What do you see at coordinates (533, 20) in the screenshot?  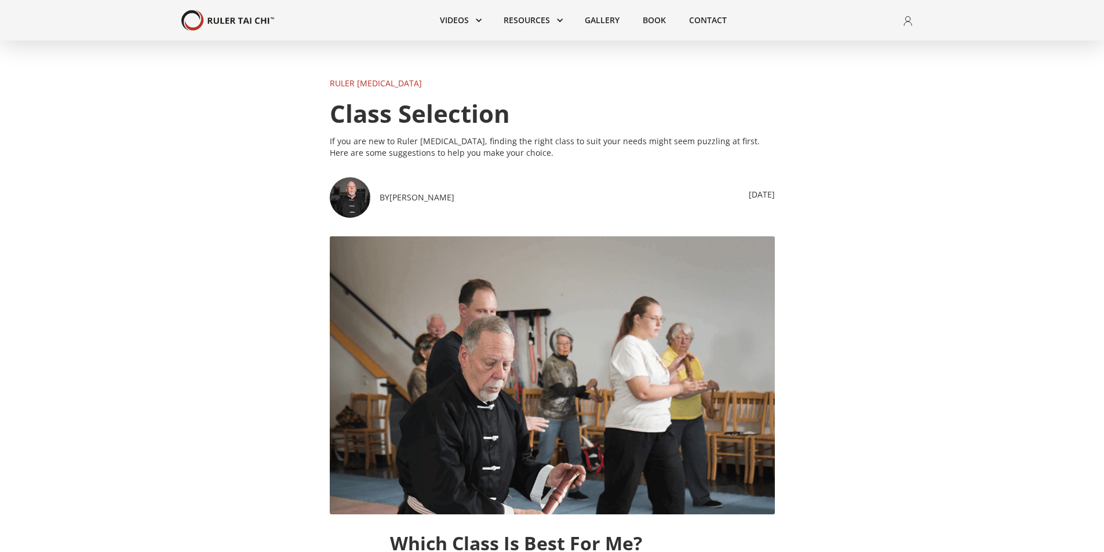 I see `div: Resources` at bounding box center [533, 20].